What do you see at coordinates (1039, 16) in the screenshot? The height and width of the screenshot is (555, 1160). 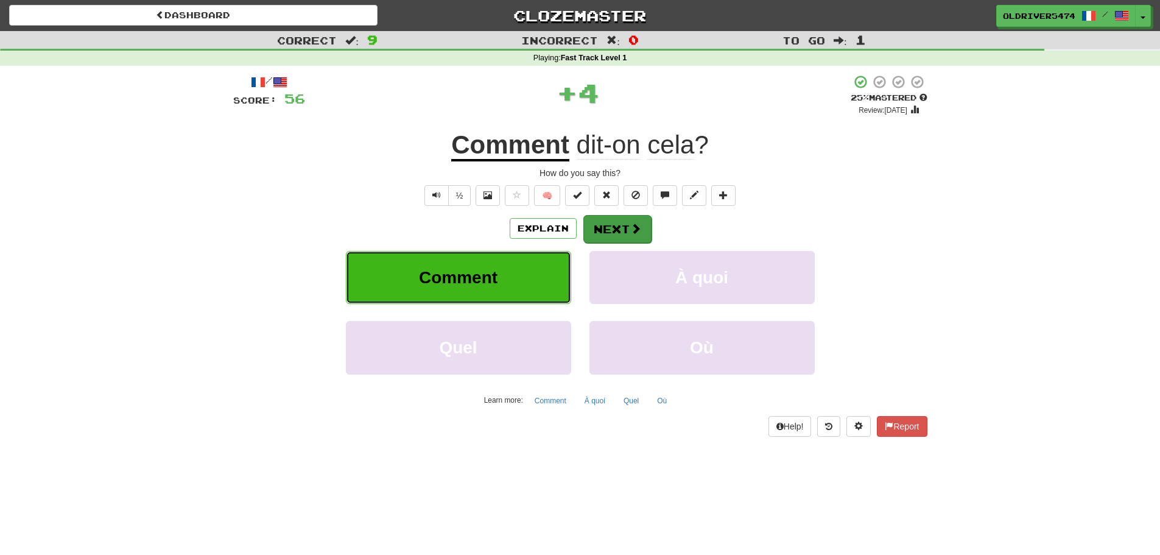 I see `span: OldRiver5474` at bounding box center [1039, 16].